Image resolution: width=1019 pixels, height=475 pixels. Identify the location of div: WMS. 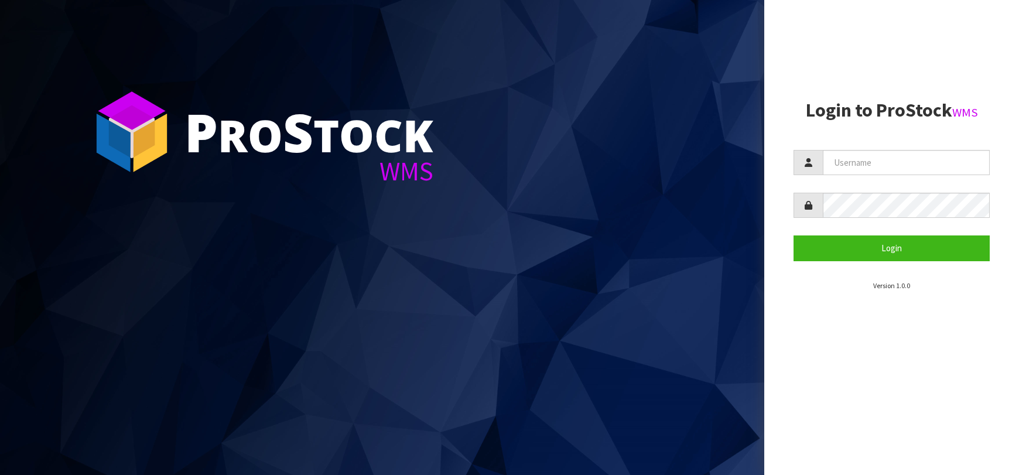
(309, 171).